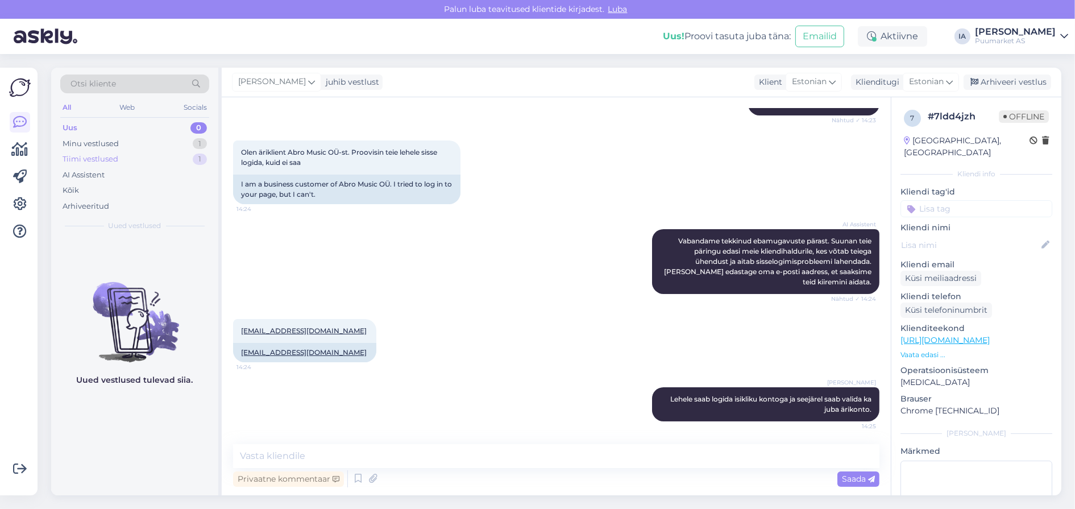  What do you see at coordinates (859, 479) in the screenshot?
I see `span: Saada` at bounding box center [859, 479].